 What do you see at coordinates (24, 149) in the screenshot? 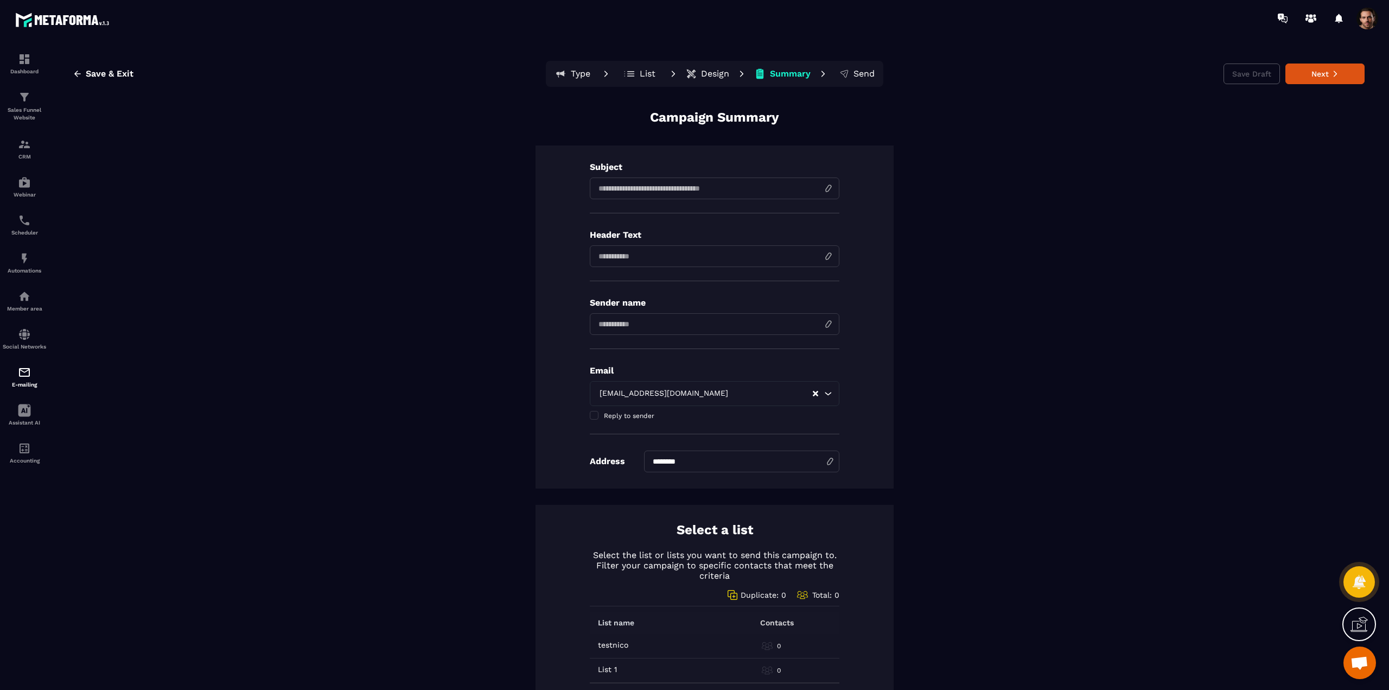
I see `a: formationformationCRM` at bounding box center [24, 149].